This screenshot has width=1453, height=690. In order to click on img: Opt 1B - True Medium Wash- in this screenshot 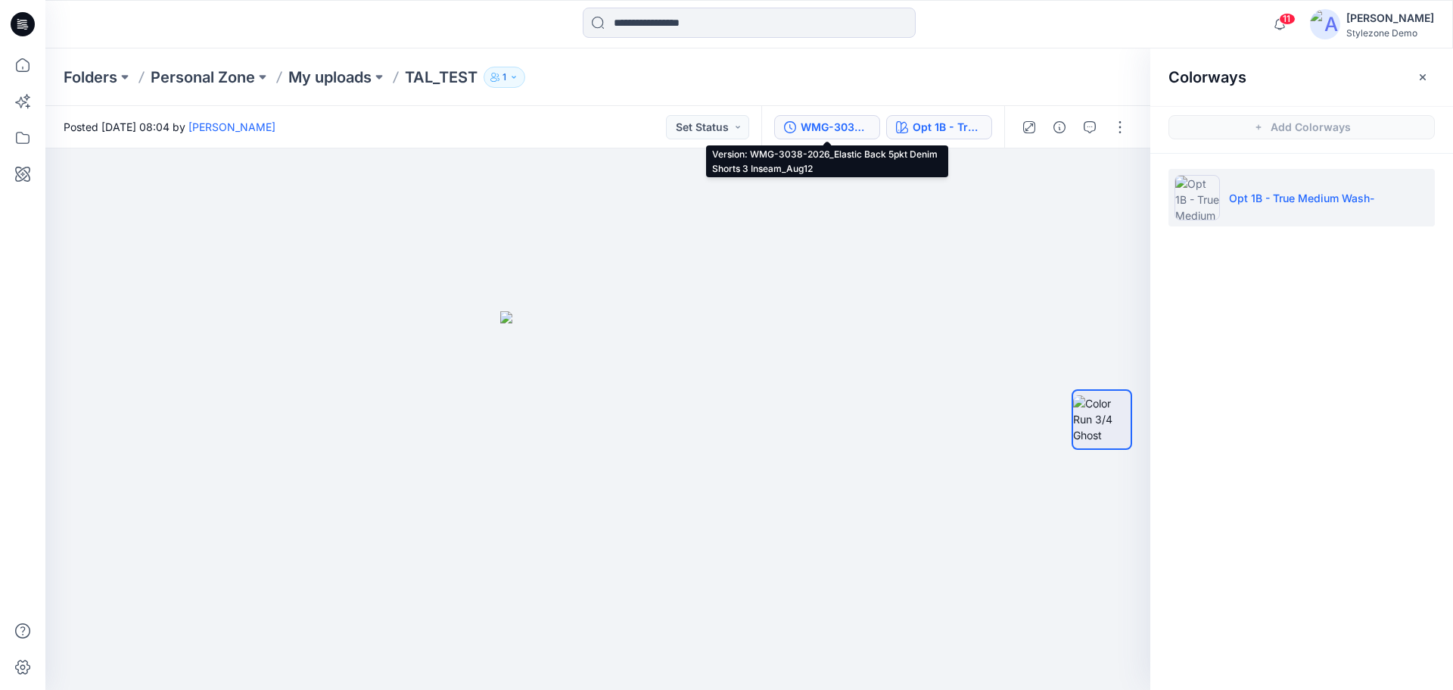, I will do `click(1198, 198)`.